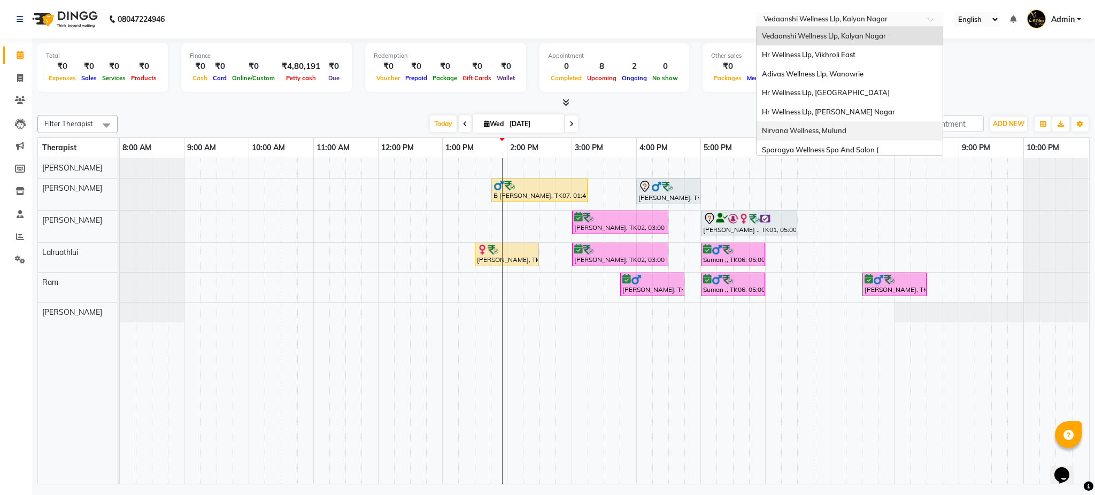  What do you see at coordinates (733, 285) in the screenshot?
I see `div: Suman ,, TK06, 05:00 PM-06:00 PM, Swedish Massage with Wintergreen, Bayleaf & Clove 60 Min` at bounding box center [733, 285].